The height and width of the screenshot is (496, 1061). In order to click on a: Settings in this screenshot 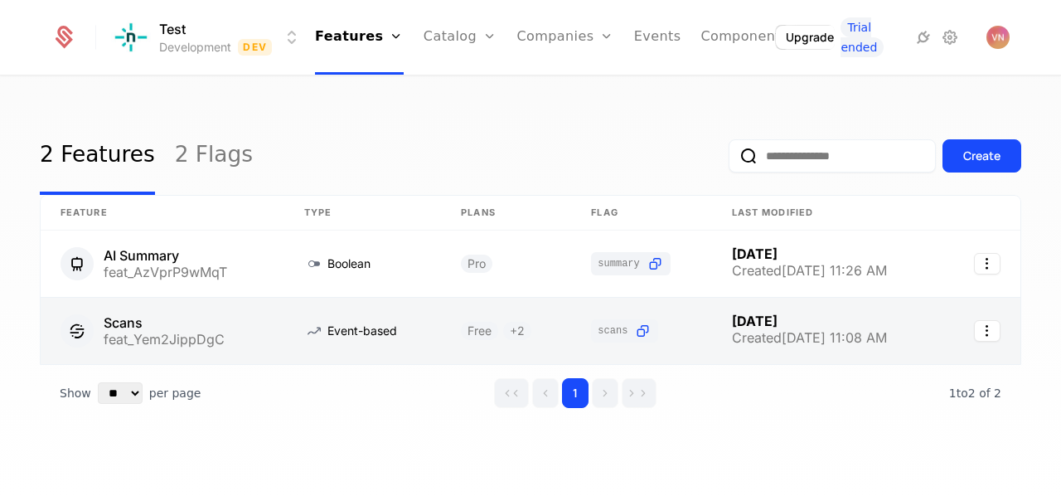, I will do `click(950, 37)`.